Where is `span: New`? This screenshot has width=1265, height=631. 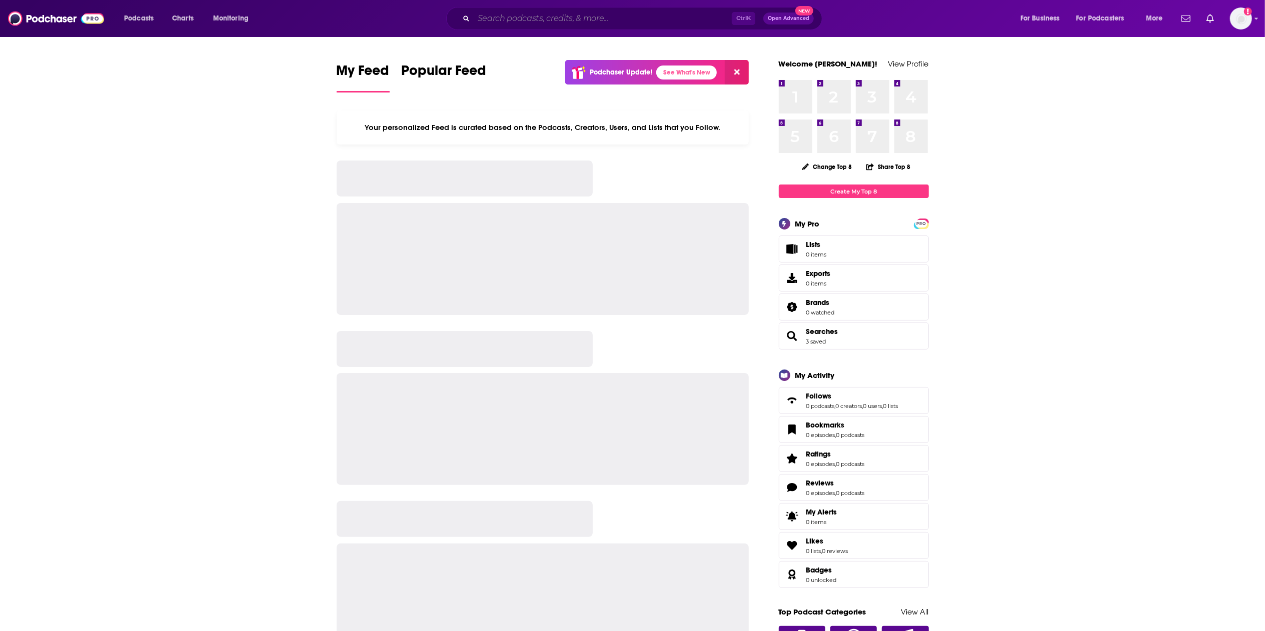 span: New is located at coordinates (805, 11).